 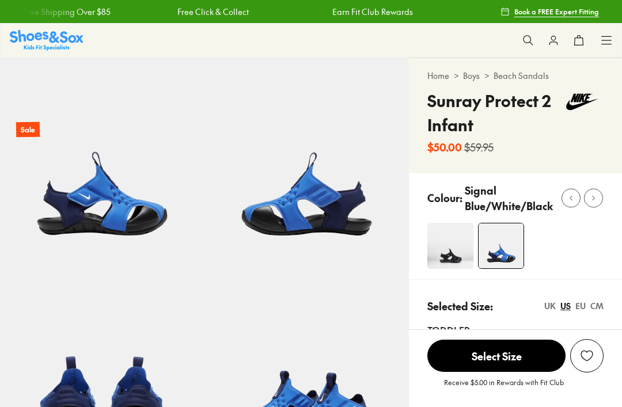 I want to click on div: UK, so click(x=550, y=306).